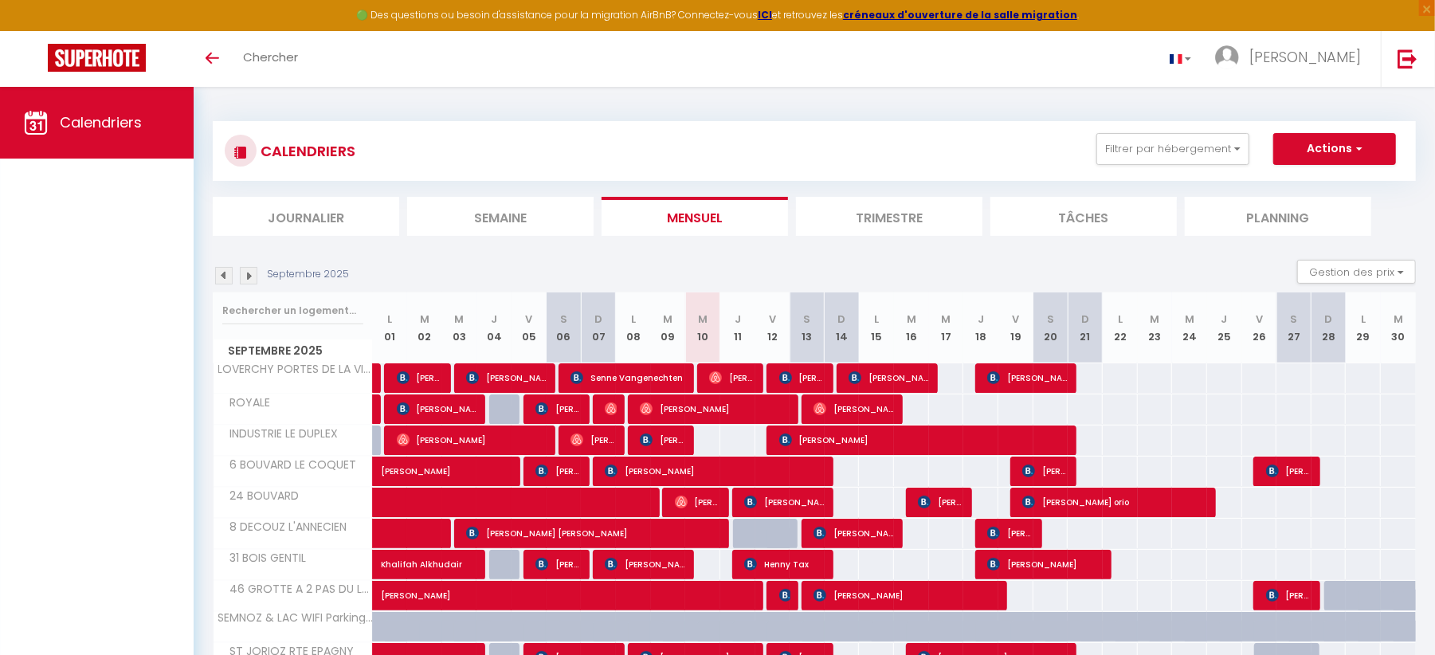  I want to click on th: 01, so click(390, 327).